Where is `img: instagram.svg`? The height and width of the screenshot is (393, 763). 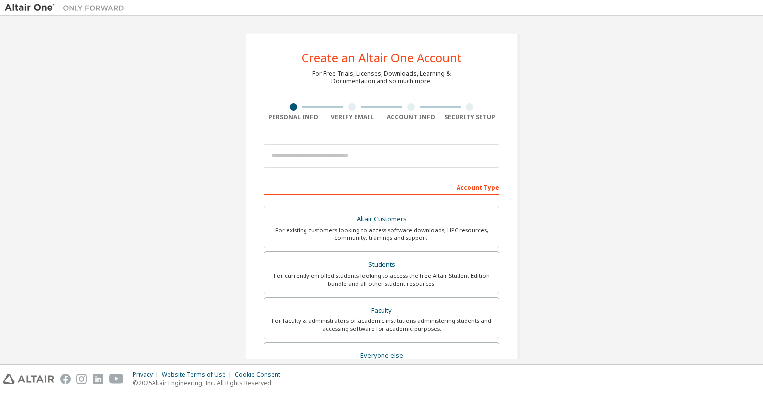
img: instagram.svg is located at coordinates (82, 379).